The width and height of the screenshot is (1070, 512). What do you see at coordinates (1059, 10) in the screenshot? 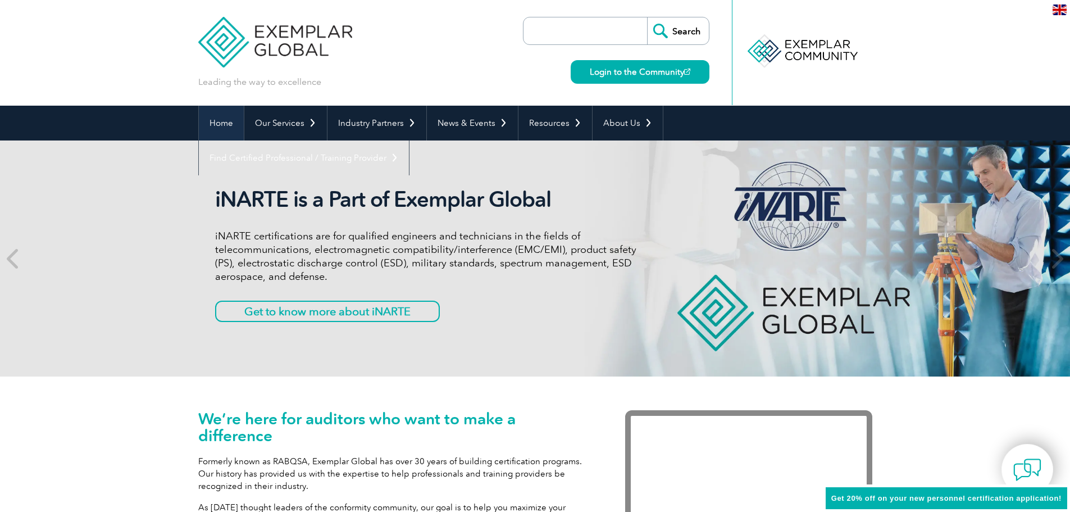
I see `img: en` at bounding box center [1059, 10].